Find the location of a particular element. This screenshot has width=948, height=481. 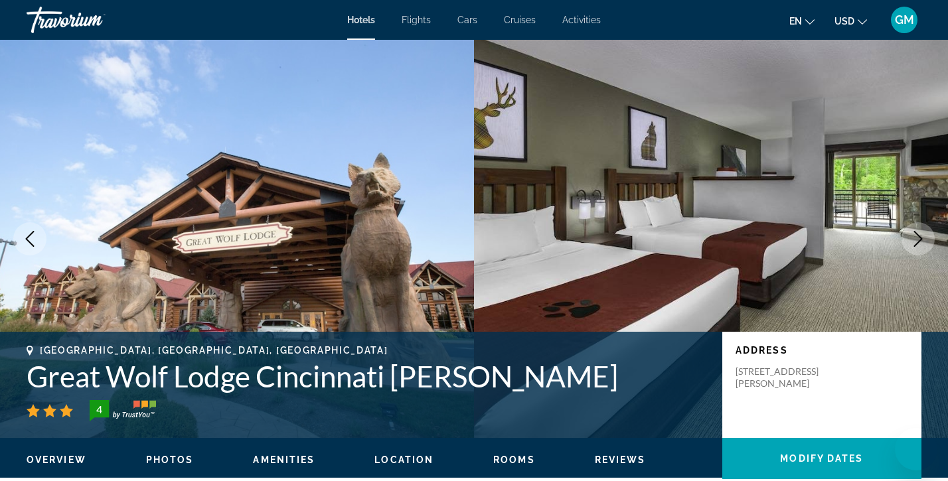

button: Rooms is located at coordinates (514, 460).